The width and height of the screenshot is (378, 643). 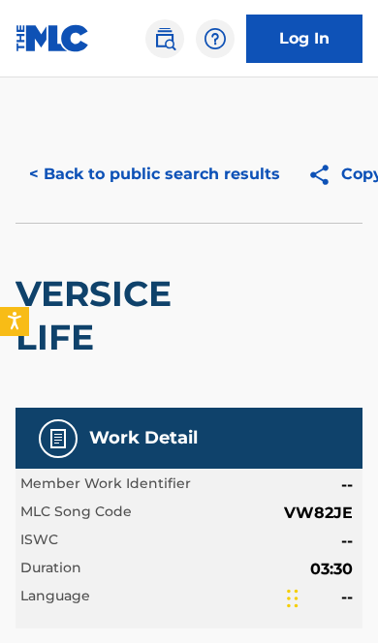 What do you see at coordinates (55, 598) in the screenshot?
I see `span: Language` at bounding box center [55, 598].